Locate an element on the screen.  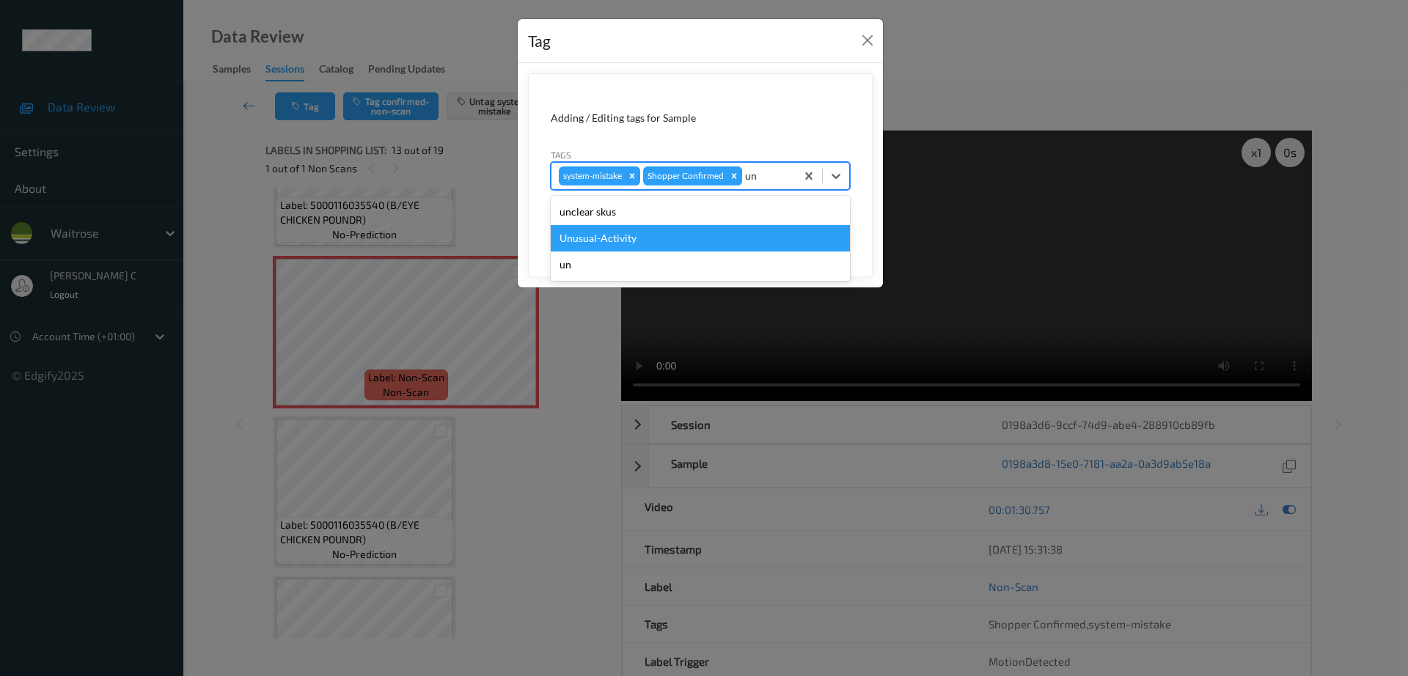
div: Unusual-Activity is located at coordinates (700, 238).